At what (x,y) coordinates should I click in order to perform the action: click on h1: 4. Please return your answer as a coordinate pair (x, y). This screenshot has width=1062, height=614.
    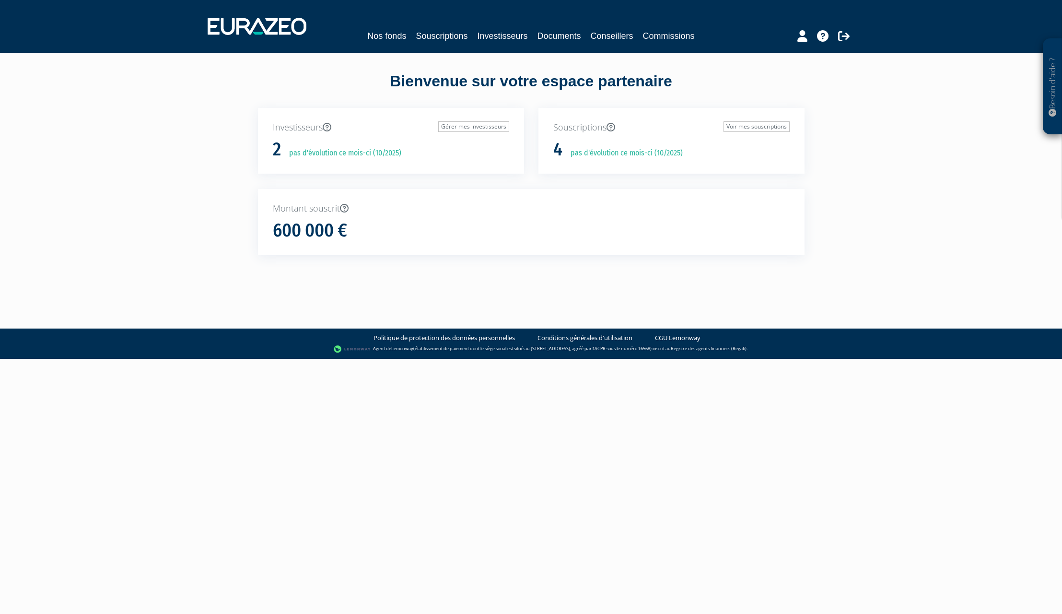
    Looking at the image, I should click on (558, 150).